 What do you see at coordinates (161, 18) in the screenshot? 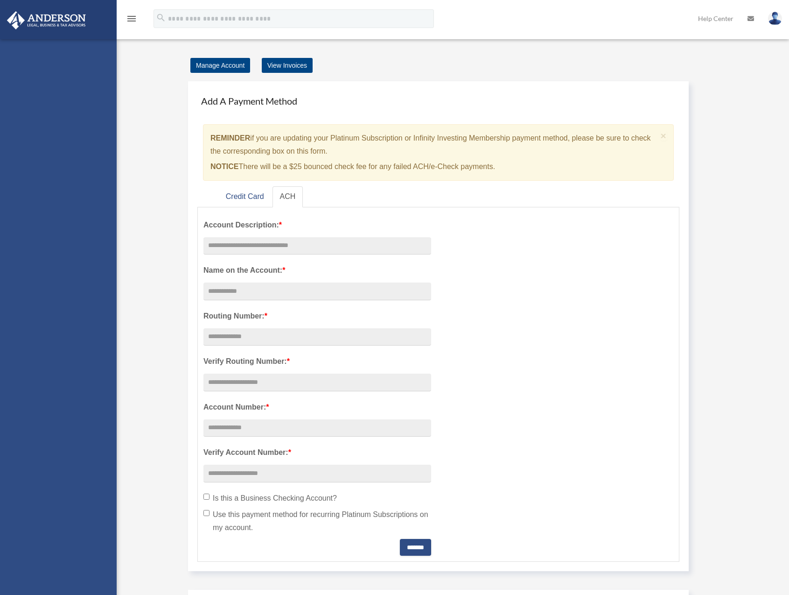
I see `i: search` at bounding box center [161, 18].